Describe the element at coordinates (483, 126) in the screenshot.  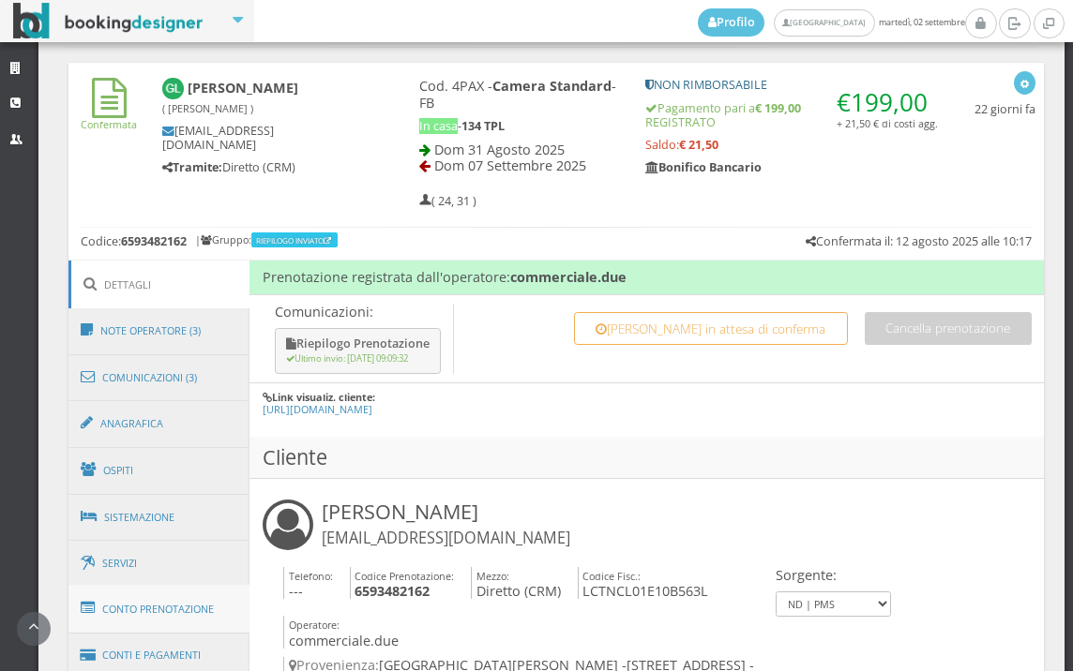
I see `b: 134 TPL` at that location.